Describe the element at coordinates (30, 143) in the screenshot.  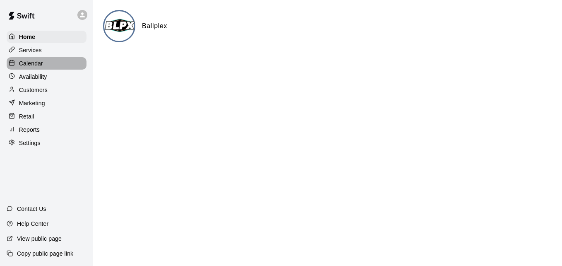
I see `p: Settings` at that location.